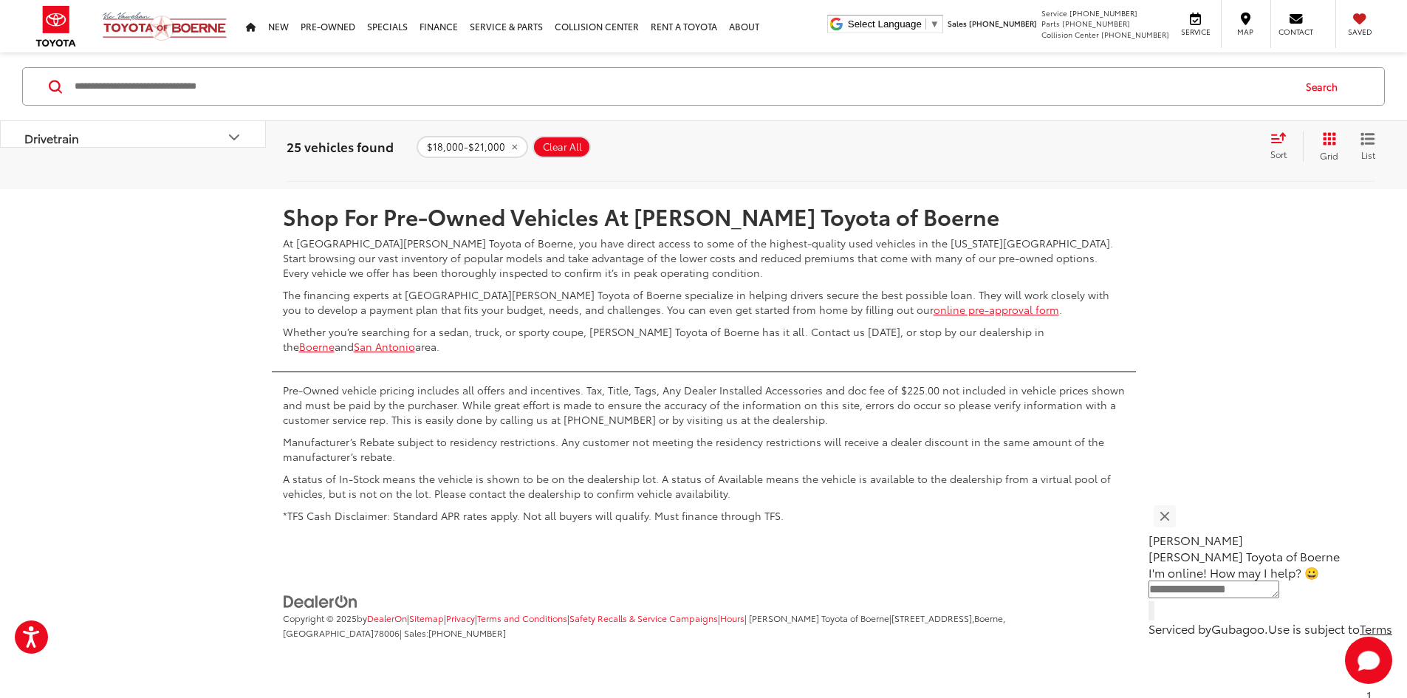 This screenshot has height=698, width=1407. I want to click on button: Select sort value, so click(1283, 146).